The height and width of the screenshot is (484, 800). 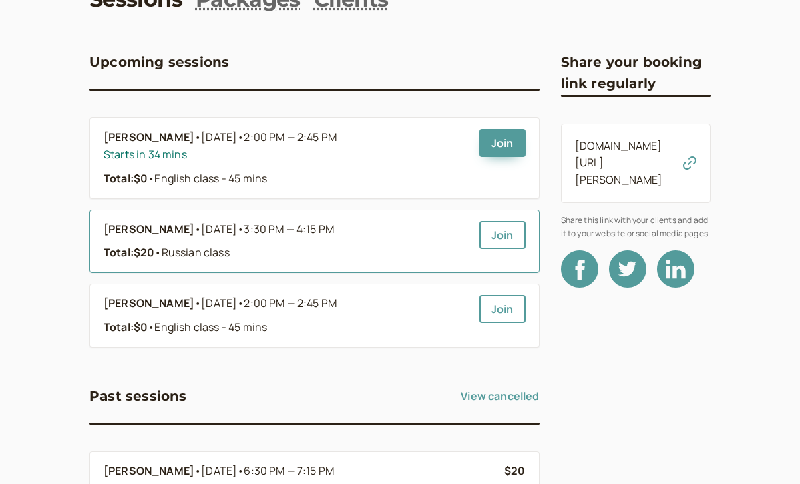 What do you see at coordinates (288, 471) in the screenshot?
I see `span: 6:30 PM — 7:15 PM` at bounding box center [288, 471].